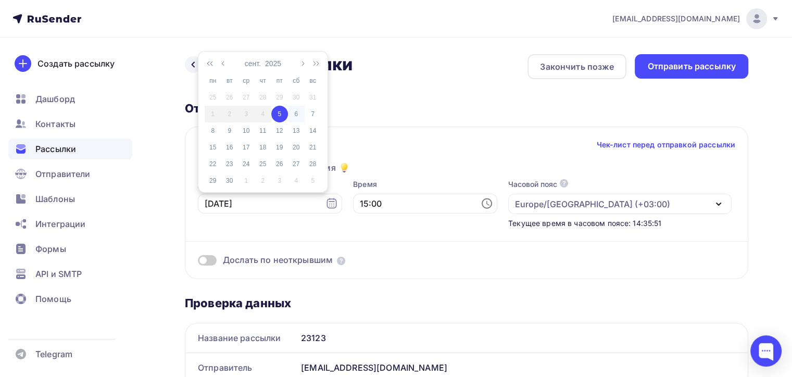 The height and width of the screenshot is (377, 792). Describe the element at coordinates (55, 99) in the screenshot. I see `span: Дашборд` at that location.